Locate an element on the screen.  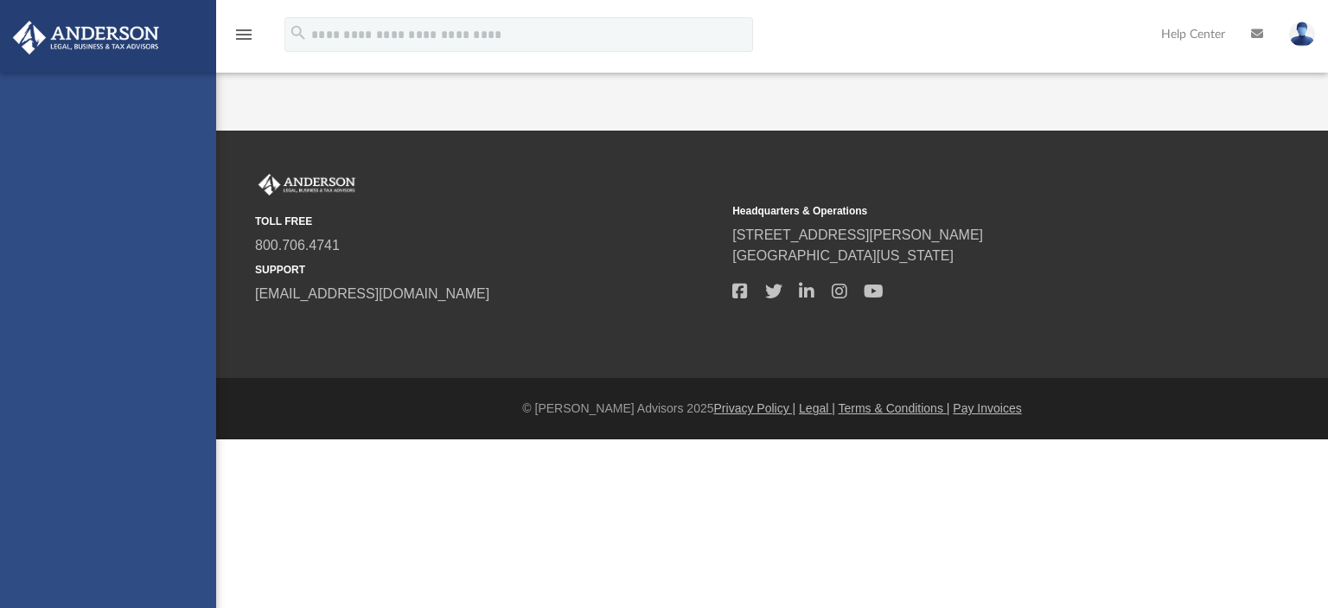
small: SUPPORT is located at coordinates (488, 270).